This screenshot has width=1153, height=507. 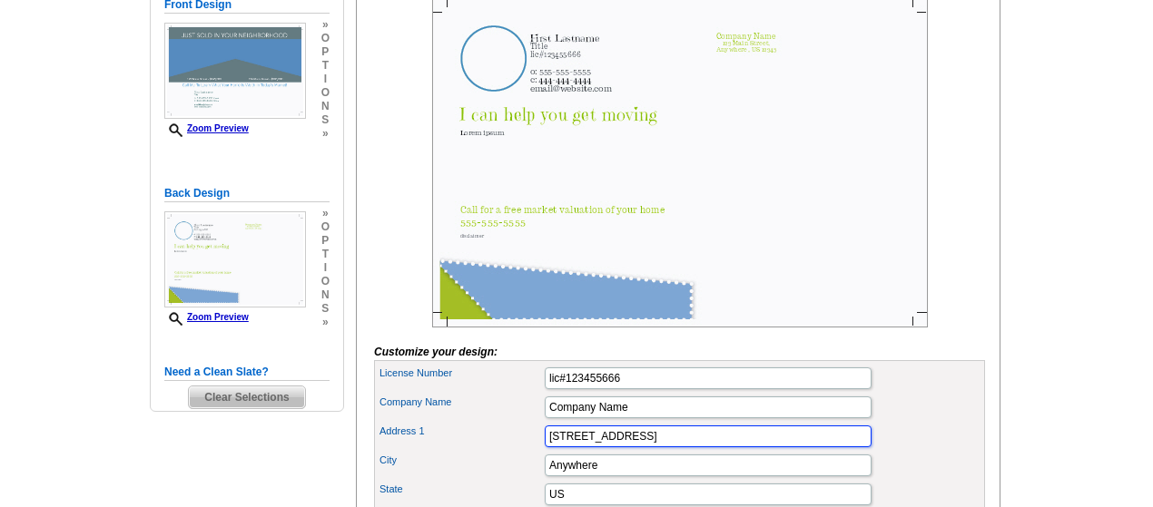 I want to click on label: State, so click(x=461, y=489).